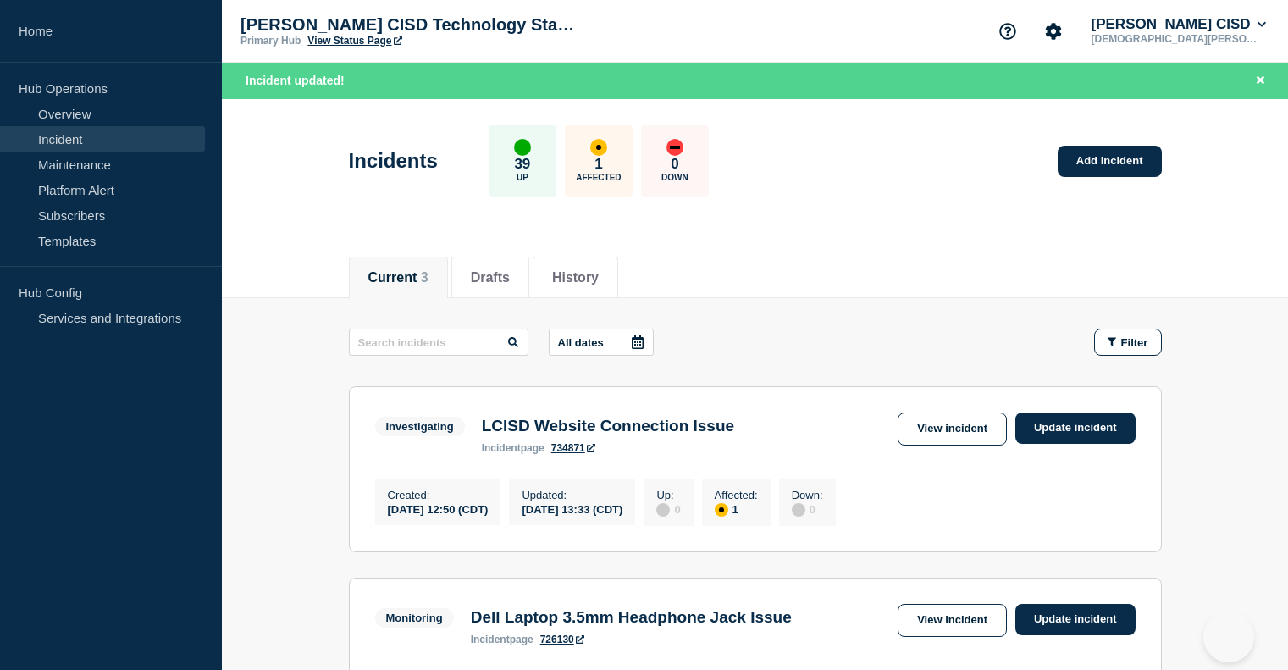 This screenshot has width=1288, height=670. Describe the element at coordinates (354, 41) in the screenshot. I see `a: View Status Page` at that location.